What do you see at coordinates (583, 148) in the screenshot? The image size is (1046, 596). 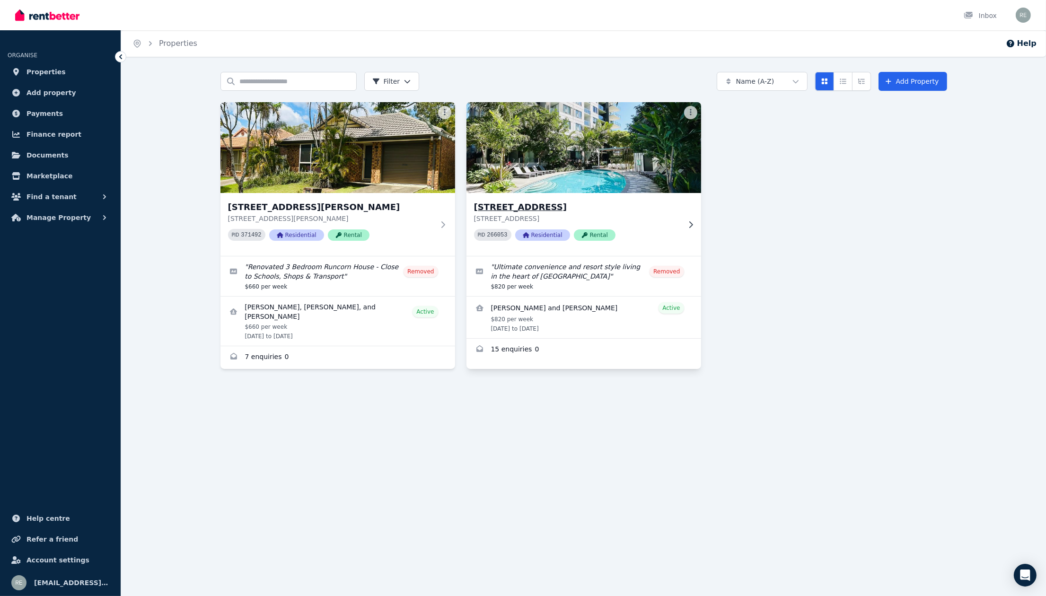 I see `img: 10303/16 Edmondstone Street, South Brisbane` at bounding box center [583, 148].